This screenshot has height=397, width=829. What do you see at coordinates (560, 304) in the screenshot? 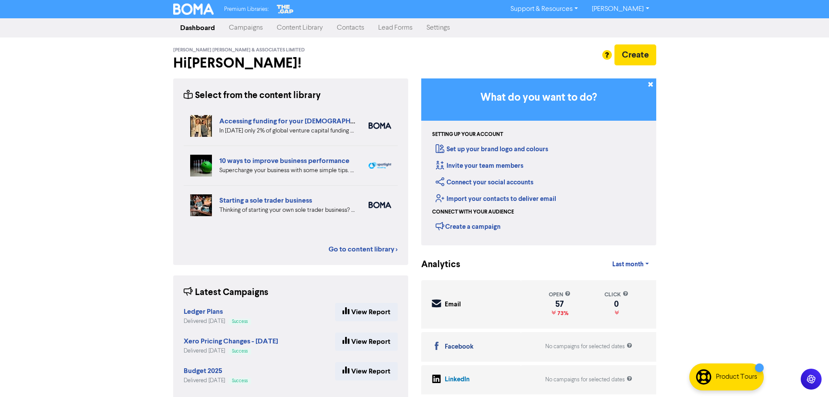
I see `div: 57` at bounding box center [560, 304].